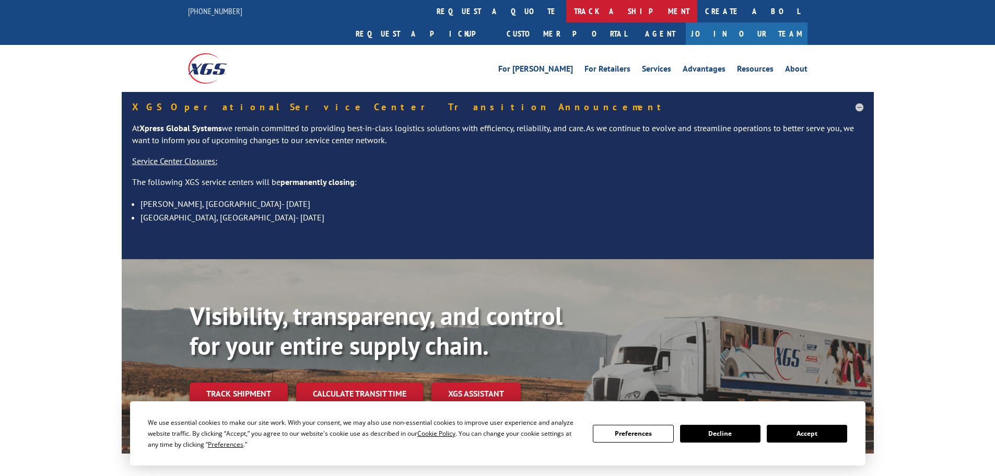 This screenshot has height=476, width=995. I want to click on a: For Retailers, so click(607, 70).